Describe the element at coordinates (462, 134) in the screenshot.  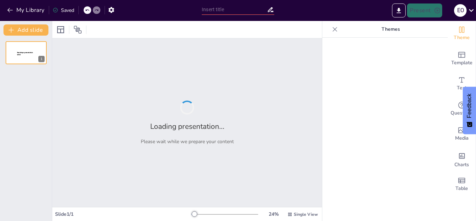
I see `div: Add images, graphics, shapes or video` at that location.